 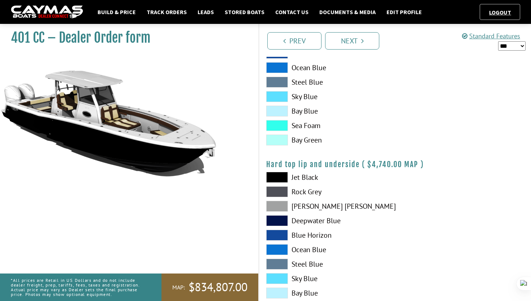 What do you see at coordinates (245, 12) in the screenshot?
I see `a: Stored Boats` at bounding box center [245, 12].